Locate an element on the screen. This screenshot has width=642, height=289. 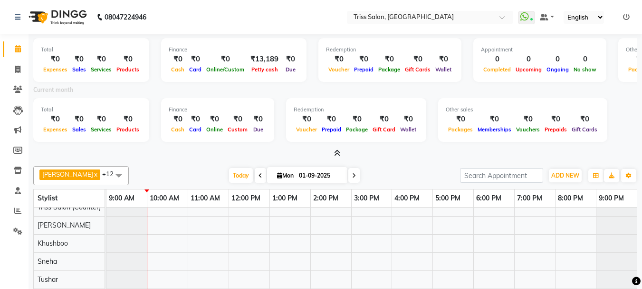
a: 1:00 PM is located at coordinates (285, 198).